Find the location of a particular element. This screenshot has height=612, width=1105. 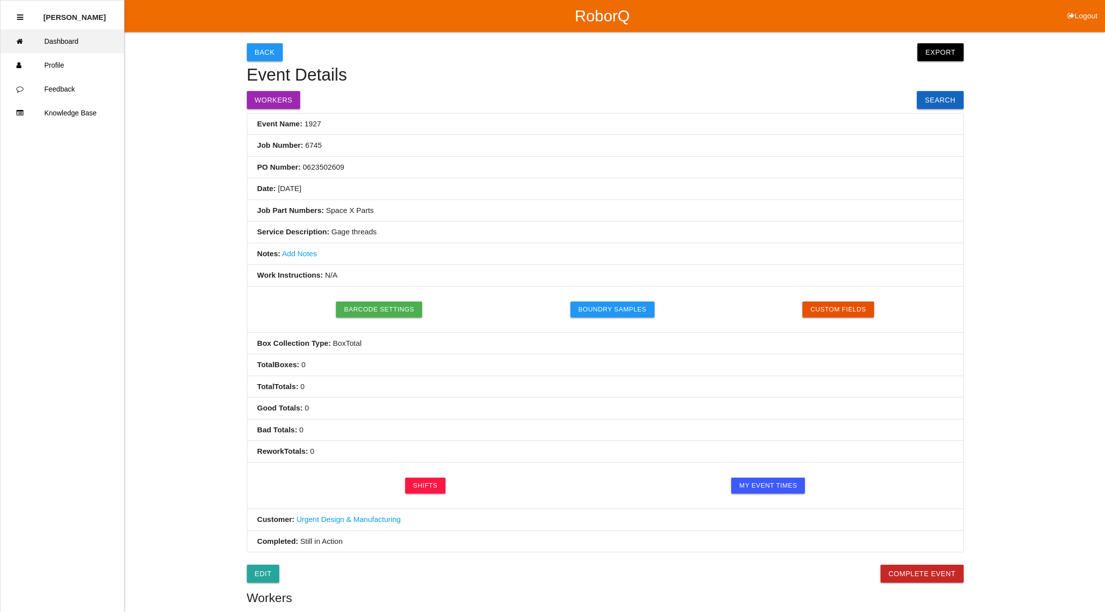

a: My Event Times is located at coordinates (768, 486).